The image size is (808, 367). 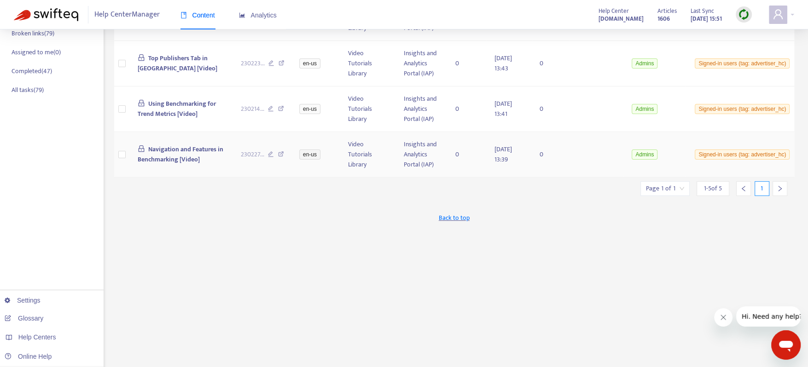 What do you see at coordinates (713, 188) in the screenshot?
I see `span: 1 - 5 of 5` at bounding box center [713, 188].